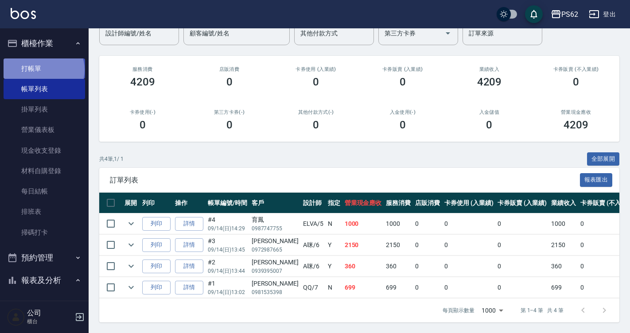 The image size is (630, 333). I want to click on div: 1000, so click(492, 311).